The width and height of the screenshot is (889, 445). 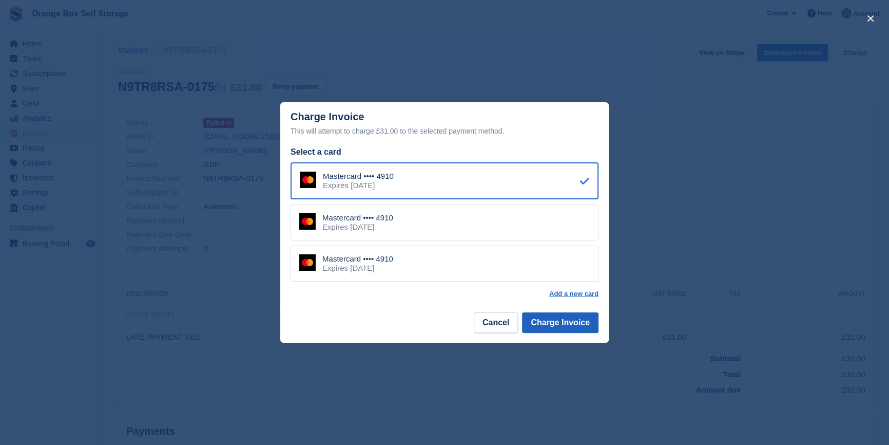 What do you see at coordinates (496, 322) in the screenshot?
I see `button: Cancel` at bounding box center [496, 322].